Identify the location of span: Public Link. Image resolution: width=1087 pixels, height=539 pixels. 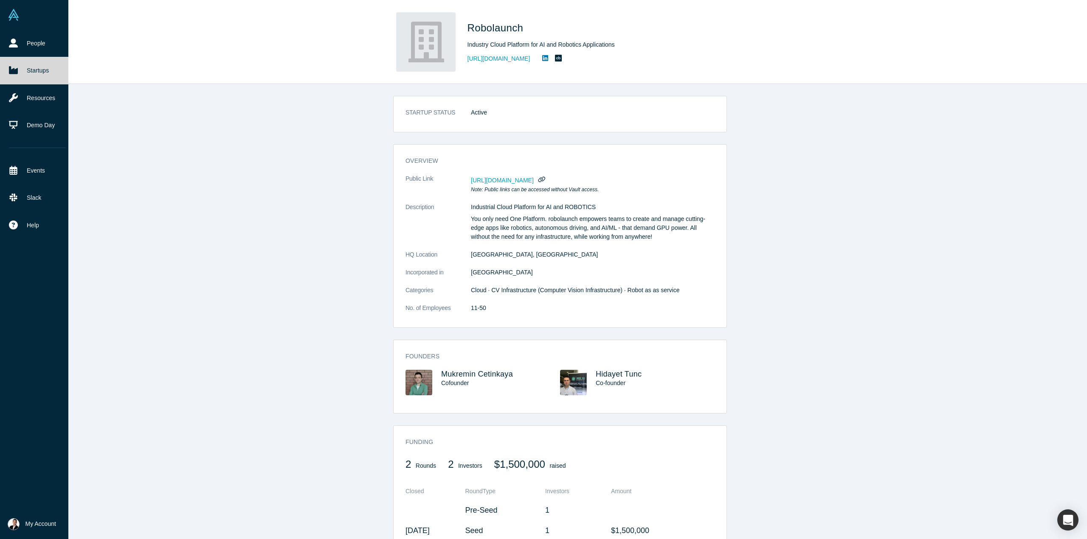
(419, 179).